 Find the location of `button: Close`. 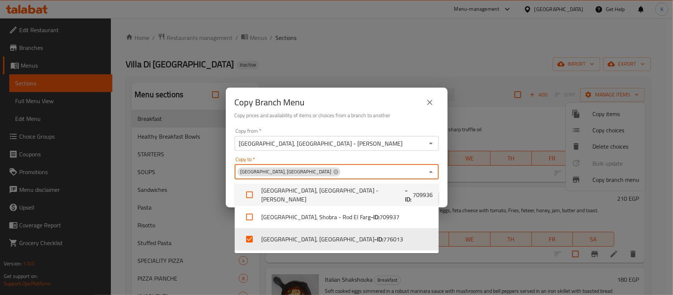

button: Close is located at coordinates (431, 172).